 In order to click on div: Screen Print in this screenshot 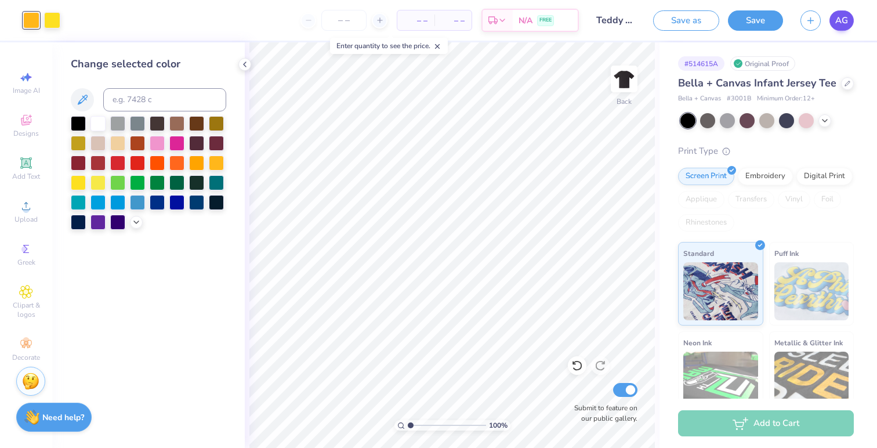, I will do `click(706, 176)`.